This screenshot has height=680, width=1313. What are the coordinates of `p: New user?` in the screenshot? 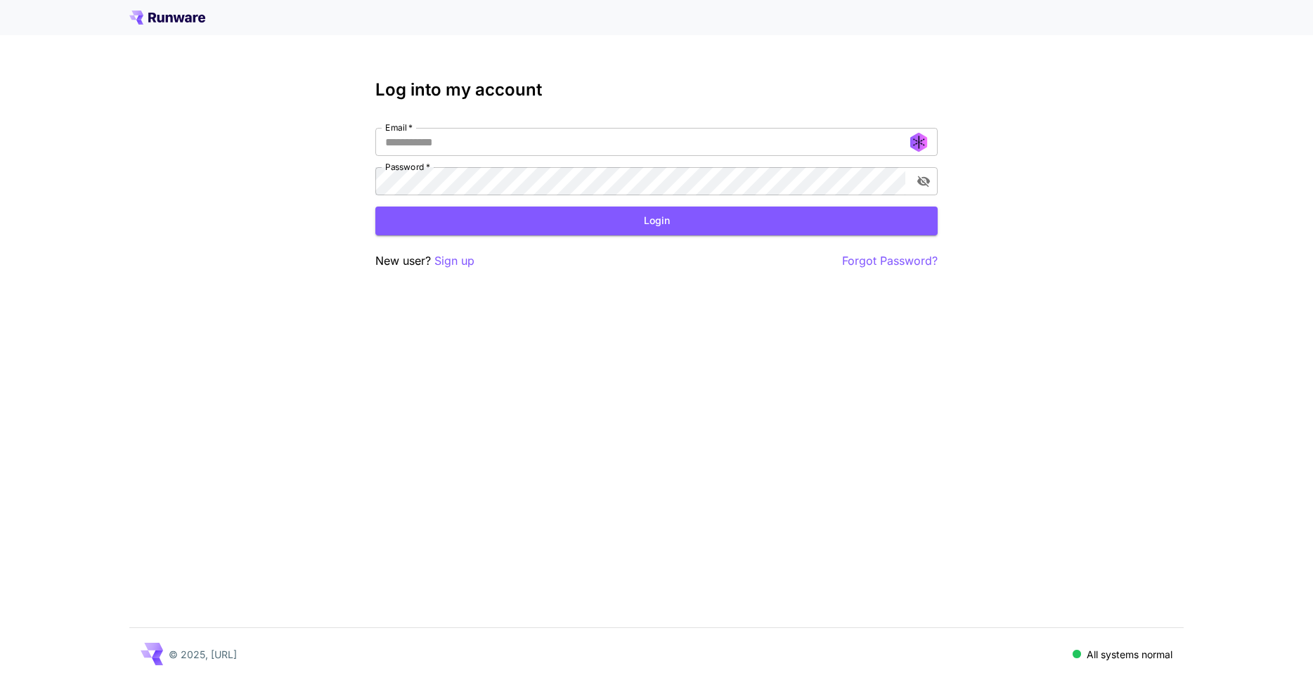 It's located at (424, 261).